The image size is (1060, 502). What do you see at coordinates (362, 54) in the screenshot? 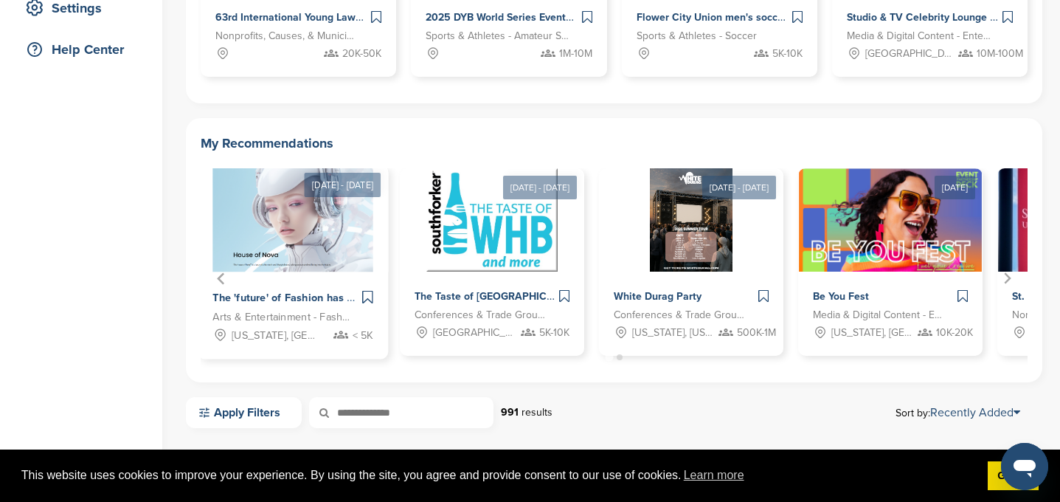
I see `span: 20K-50K` at bounding box center [362, 54].